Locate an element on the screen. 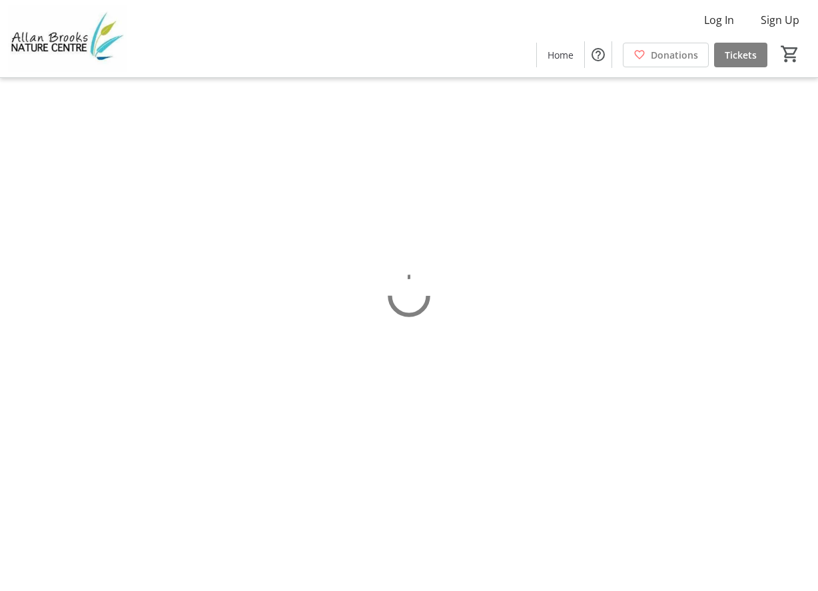 This screenshot has width=818, height=591. a: Home is located at coordinates (560, 55).